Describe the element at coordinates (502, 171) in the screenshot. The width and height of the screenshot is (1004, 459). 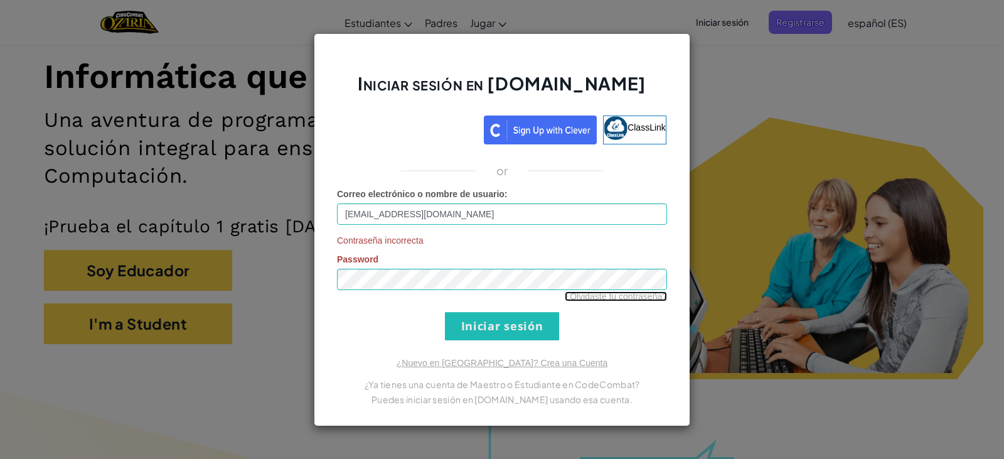
I see `p: or` at that location.